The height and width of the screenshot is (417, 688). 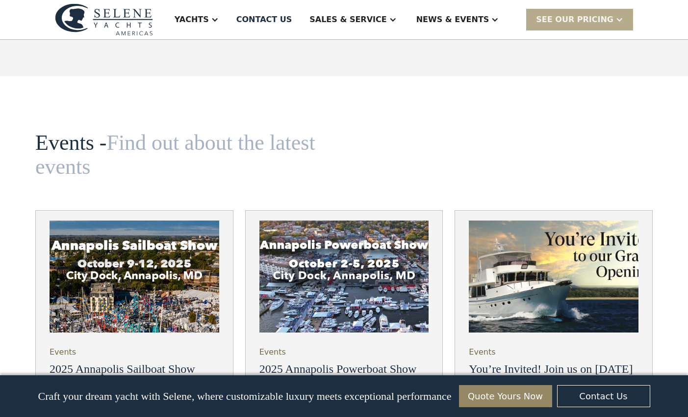 What do you see at coordinates (506, 395) in the screenshot?
I see `a: Quote Yours Now` at bounding box center [506, 395].